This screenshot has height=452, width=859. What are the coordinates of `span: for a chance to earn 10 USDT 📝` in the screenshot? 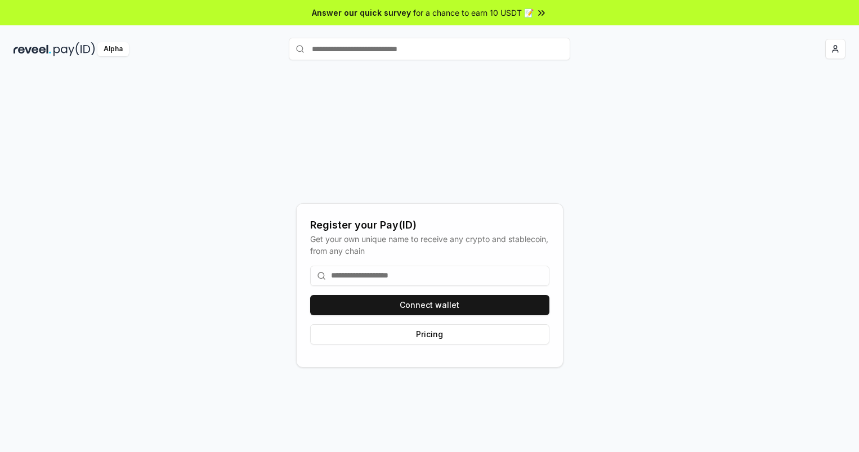 It's located at (473, 12).